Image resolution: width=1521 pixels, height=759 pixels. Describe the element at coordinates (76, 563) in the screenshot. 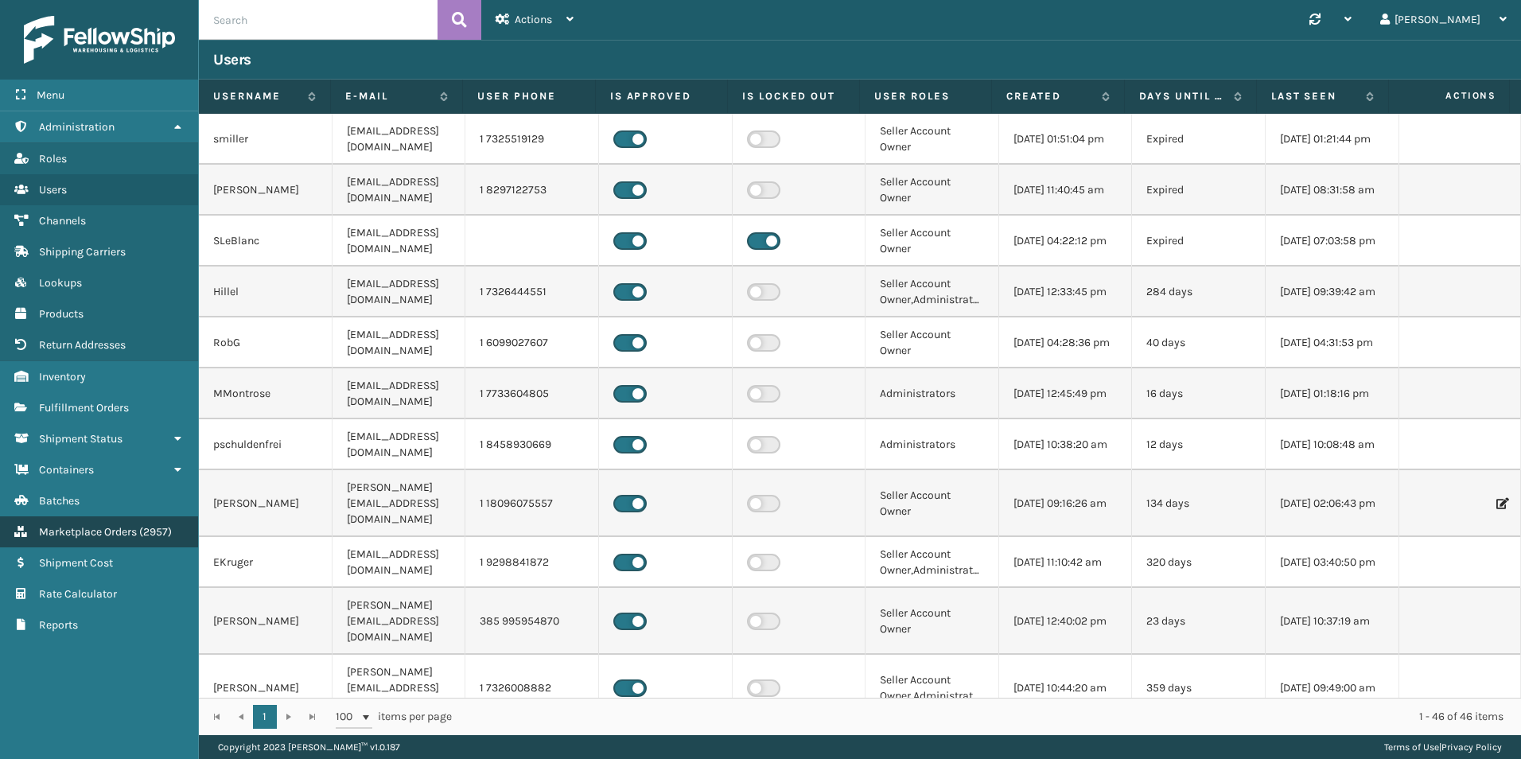

I see `span: Shipment Cost` at that location.